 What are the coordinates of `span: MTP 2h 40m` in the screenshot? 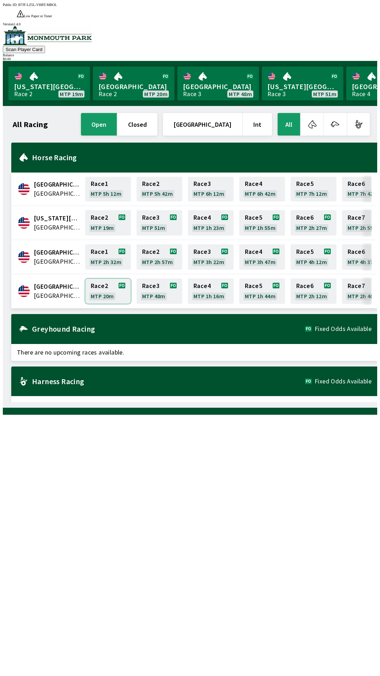 It's located at (363, 296).